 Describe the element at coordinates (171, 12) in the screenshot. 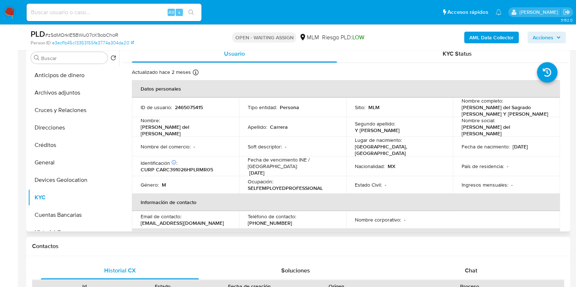

I see `span: Alt` at that location.